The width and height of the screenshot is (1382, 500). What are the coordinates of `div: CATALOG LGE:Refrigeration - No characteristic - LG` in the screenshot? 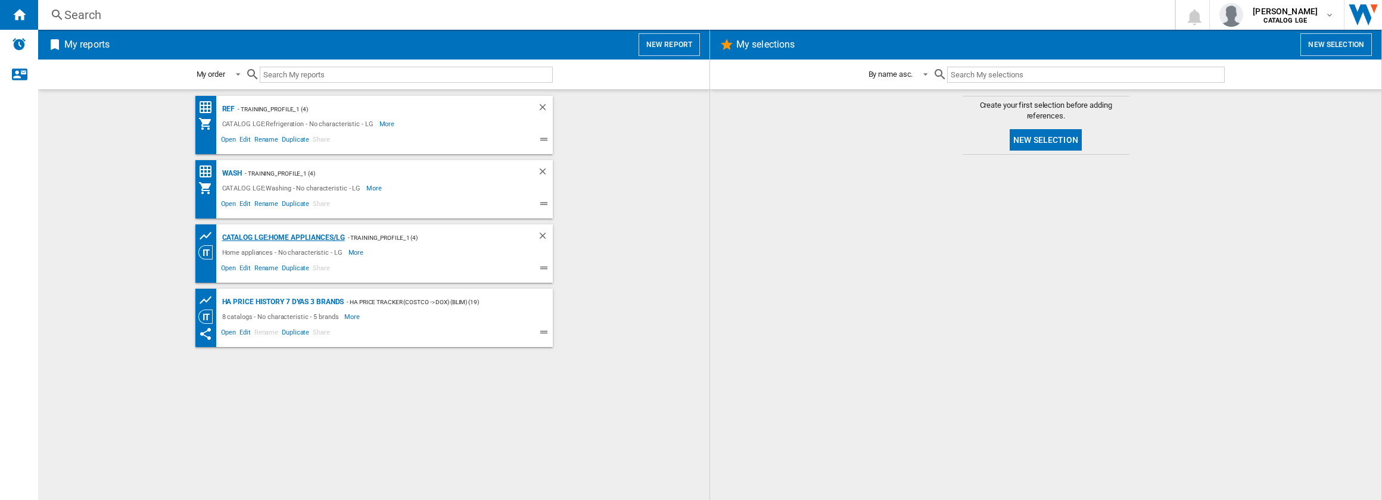 It's located at (299, 124).